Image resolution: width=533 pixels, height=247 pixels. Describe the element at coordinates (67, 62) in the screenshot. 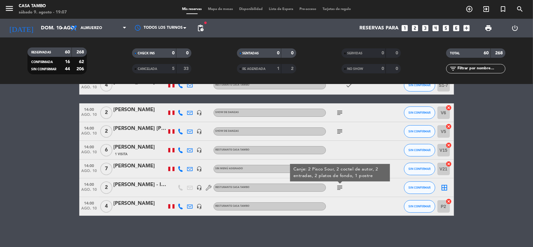

I see `strong: 16` at that location.